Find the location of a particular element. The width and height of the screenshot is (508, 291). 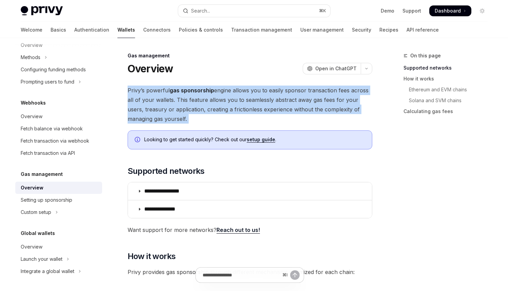

a: User management is located at coordinates (322, 30).